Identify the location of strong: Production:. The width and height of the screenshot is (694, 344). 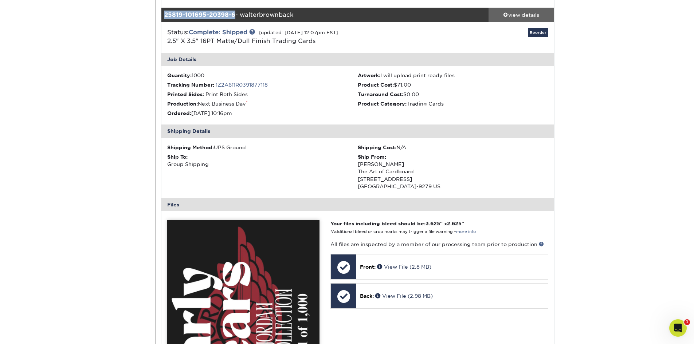
(182, 104).